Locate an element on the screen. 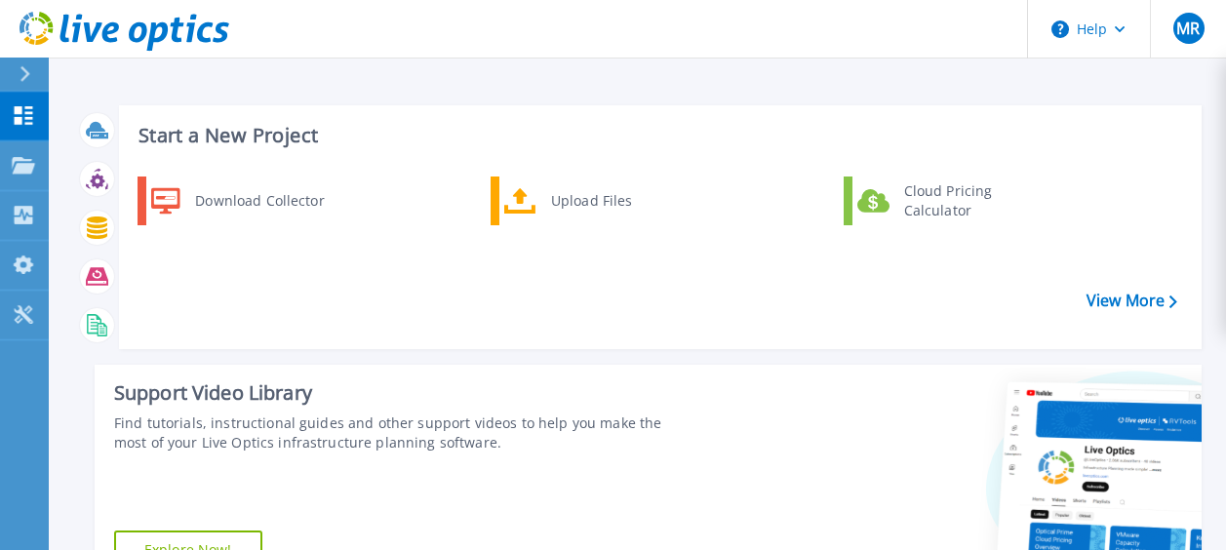 This screenshot has width=1226, height=550. div: Support Video Library is located at coordinates (402, 393).